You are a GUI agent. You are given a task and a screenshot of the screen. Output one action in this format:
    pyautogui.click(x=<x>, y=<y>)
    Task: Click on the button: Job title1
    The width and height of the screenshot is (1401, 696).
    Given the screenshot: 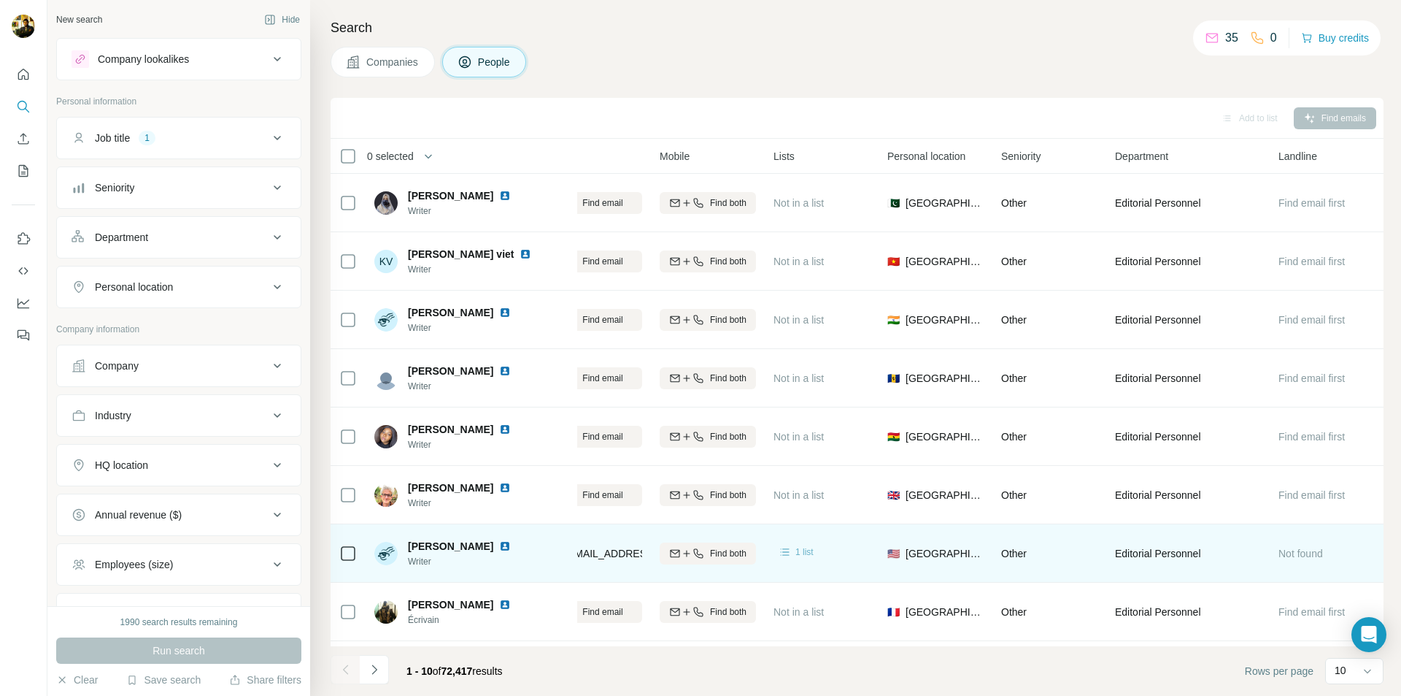 What is the action you would take?
    pyautogui.click(x=179, y=138)
    